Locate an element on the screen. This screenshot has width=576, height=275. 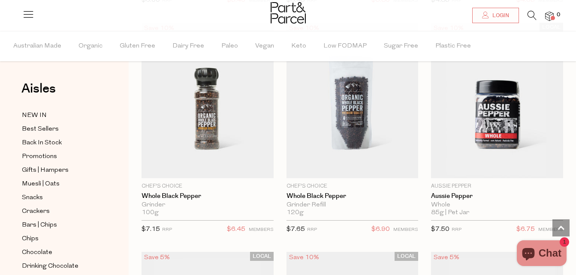
div: Save 10% is located at coordinates (304, 258).